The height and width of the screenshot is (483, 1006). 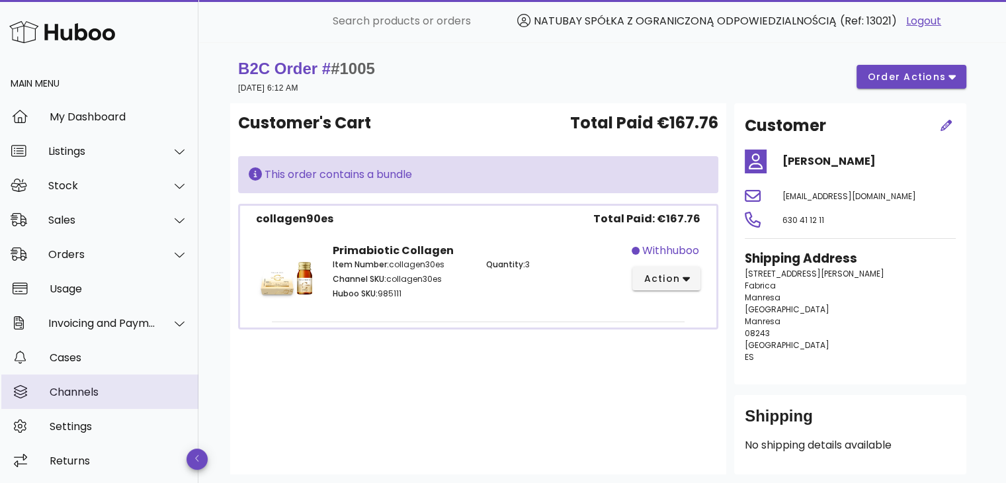 I want to click on span: #1005, so click(x=353, y=68).